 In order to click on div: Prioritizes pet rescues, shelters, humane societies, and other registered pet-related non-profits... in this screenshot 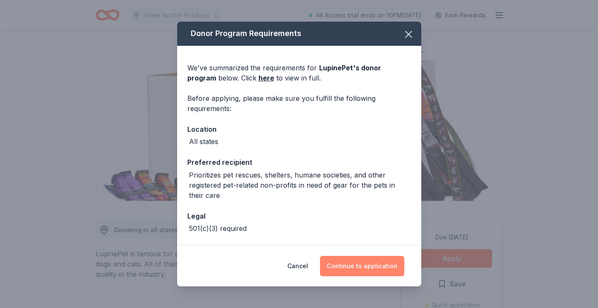, I will do `click(300, 185)`.